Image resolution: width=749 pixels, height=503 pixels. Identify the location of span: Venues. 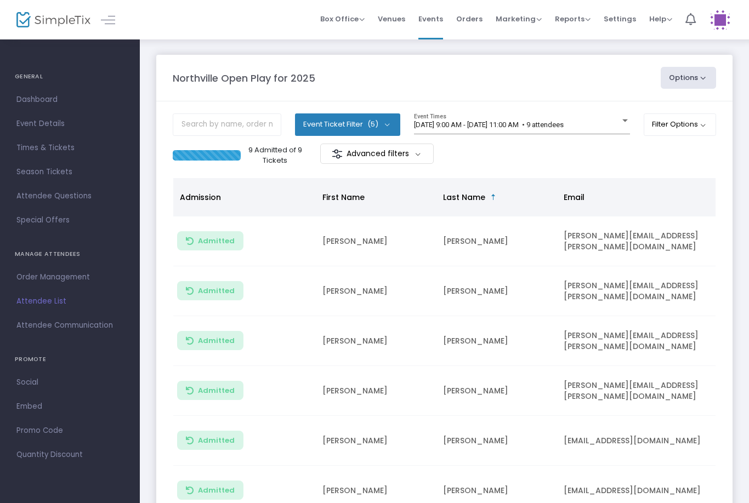
(391, 19).